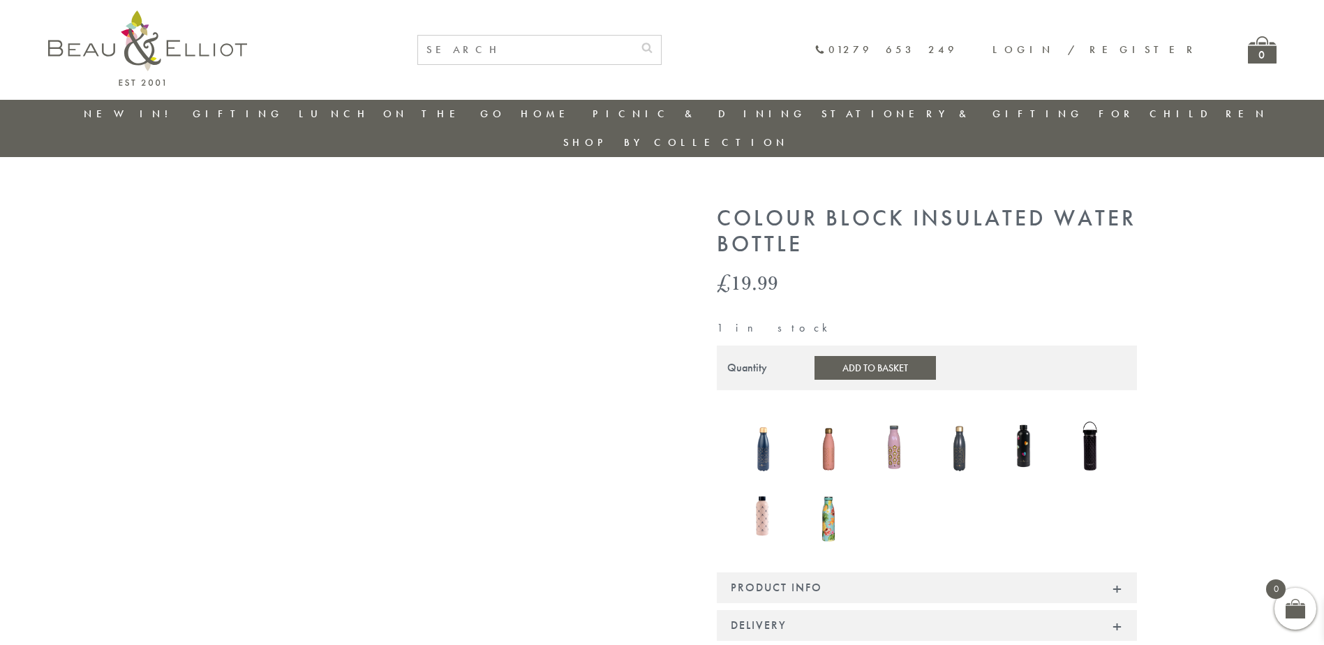 This screenshot has height=645, width=1324. What do you see at coordinates (747, 282) in the screenshot?
I see `bdi: 19.99` at bounding box center [747, 282].